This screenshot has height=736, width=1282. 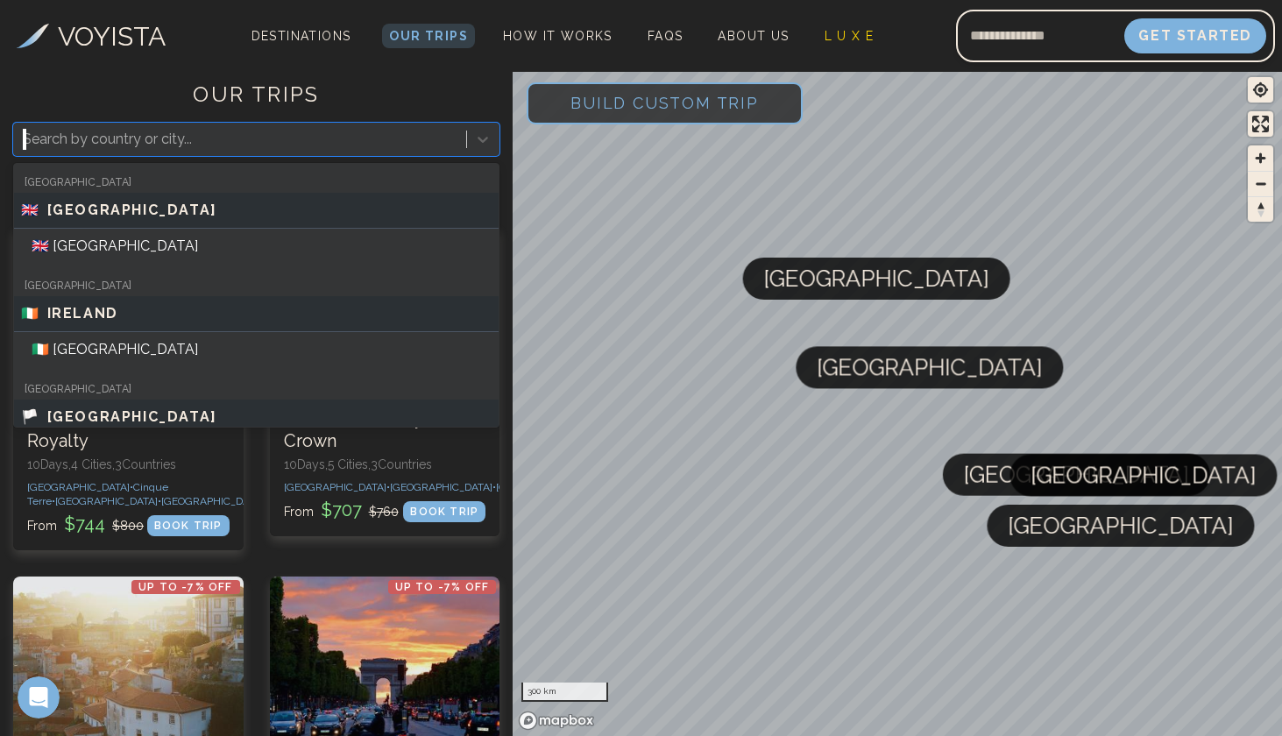 What do you see at coordinates (1040, 36) in the screenshot?
I see `input: Email address` at bounding box center [1040, 36].